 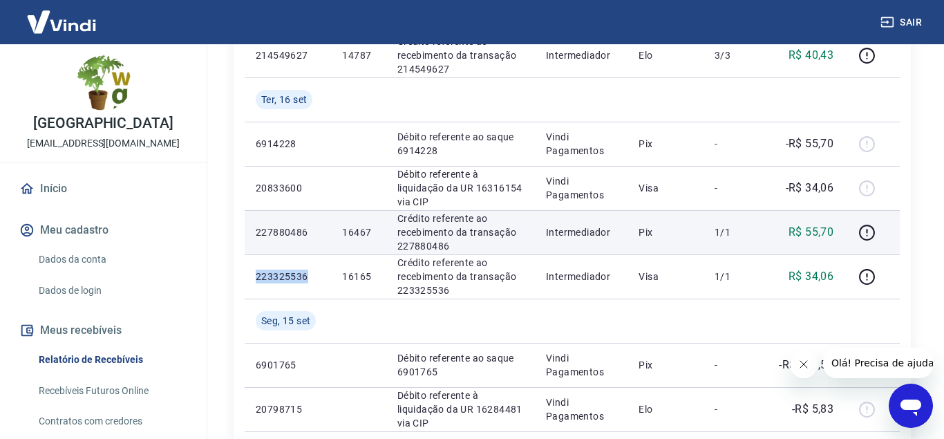 I want to click on p: 214549627, so click(x=287, y=55).